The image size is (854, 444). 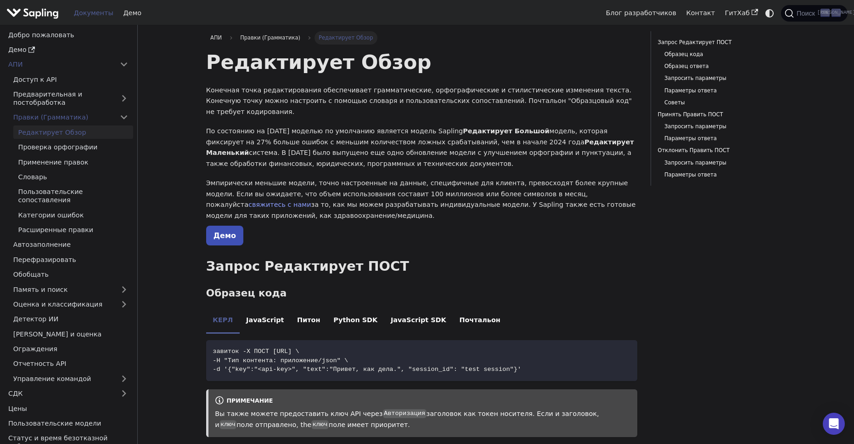 What do you see at coordinates (720, 114) in the screenshot?
I see `a: Принять Править ПОСТ` at bounding box center [720, 114].